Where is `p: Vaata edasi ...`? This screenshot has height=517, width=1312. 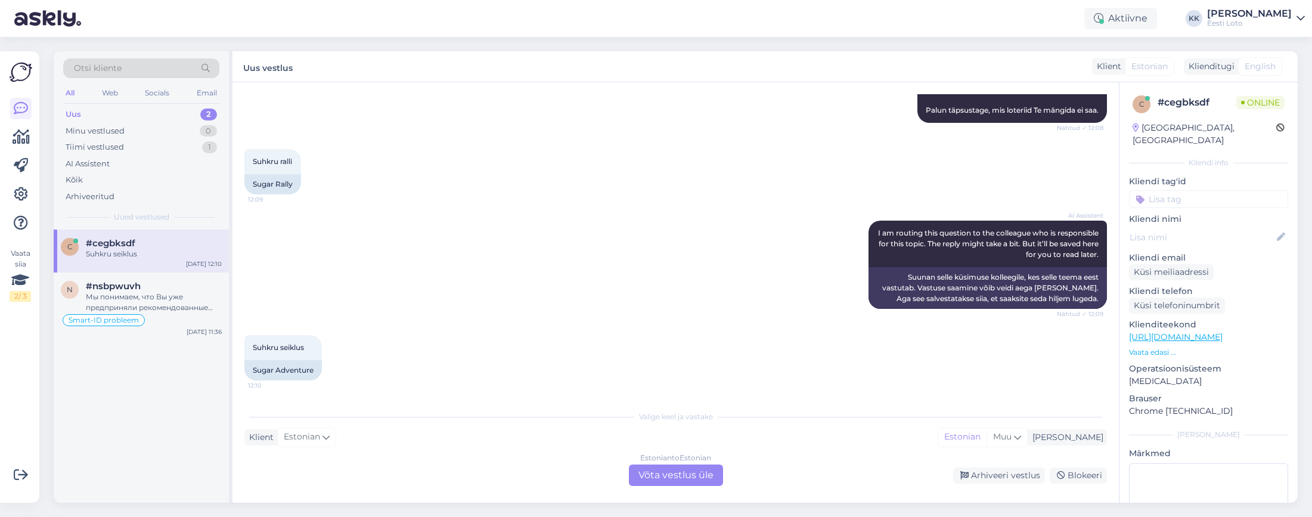
p: Vaata edasi ... is located at coordinates (1208, 352).